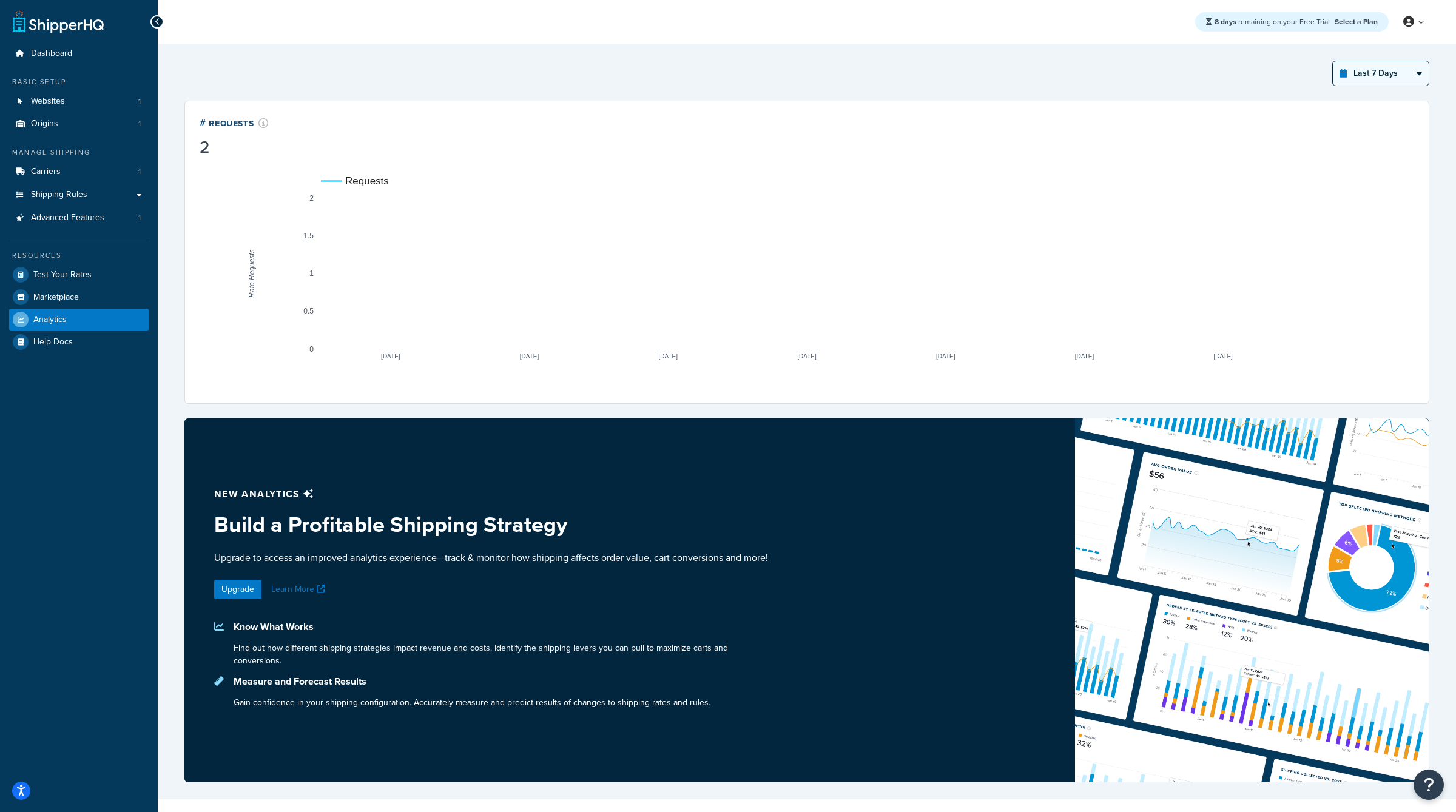  Describe the element at coordinates (79, 275) in the screenshot. I see `li: Test Your Rates` at that location.